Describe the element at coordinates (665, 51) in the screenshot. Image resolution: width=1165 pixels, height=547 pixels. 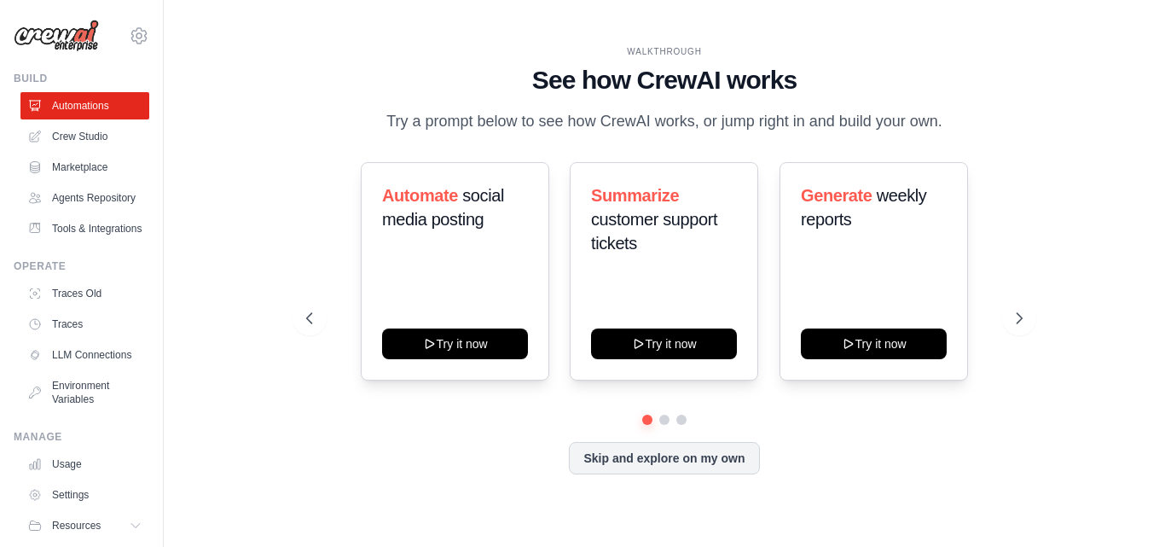
I see `div: WALKTHROUGH` at that location.